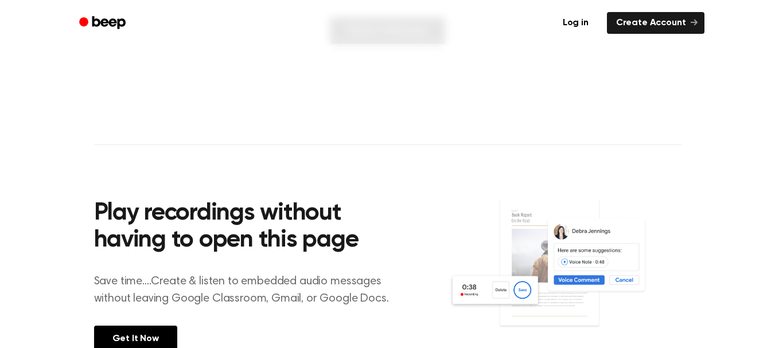 This screenshot has width=775, height=348. What do you see at coordinates (575, 23) in the screenshot?
I see `a: Log in` at bounding box center [575, 23].